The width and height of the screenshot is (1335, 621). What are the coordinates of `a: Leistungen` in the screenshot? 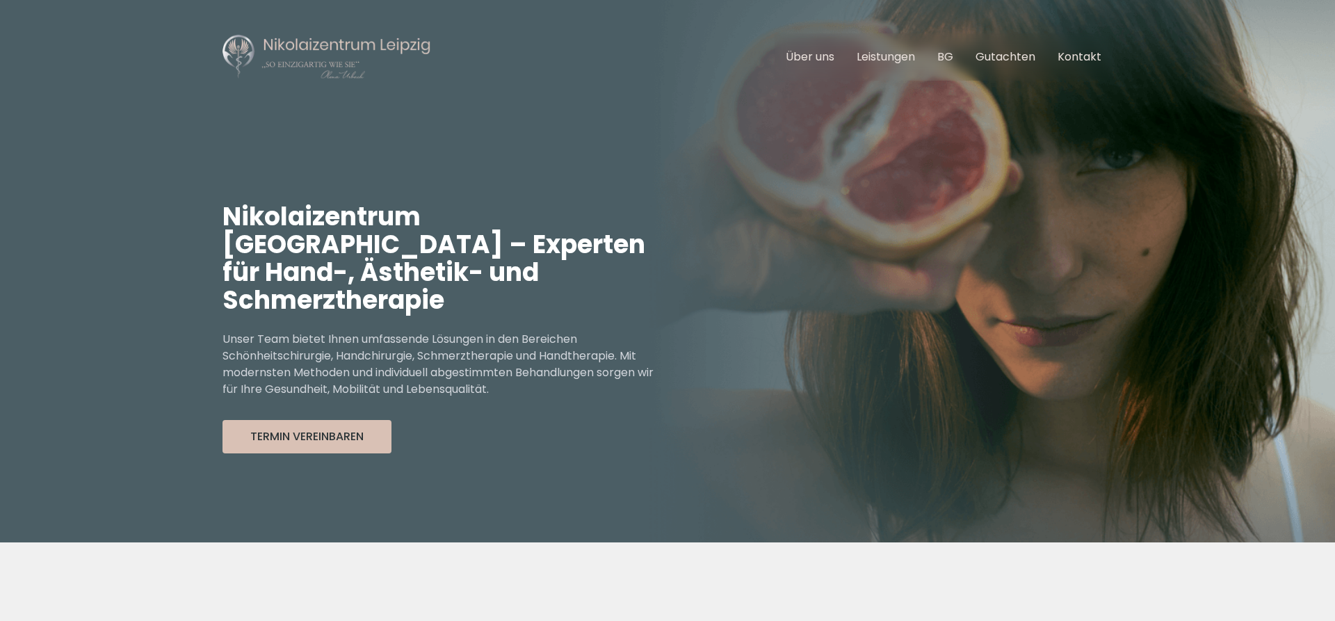 It's located at (886, 56).